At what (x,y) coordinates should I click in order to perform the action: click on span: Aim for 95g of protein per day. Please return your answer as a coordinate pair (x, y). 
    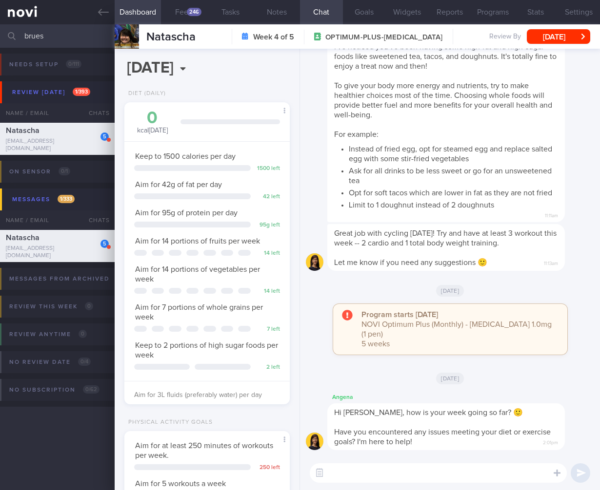
    Looking at the image, I should click on (186, 213).